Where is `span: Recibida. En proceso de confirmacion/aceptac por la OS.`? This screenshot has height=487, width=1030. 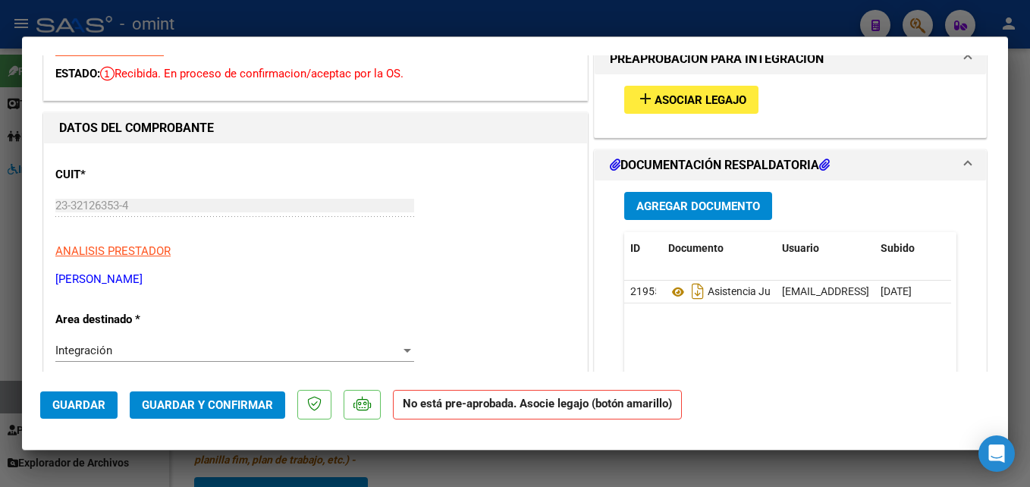
span: Recibida. En proceso de confirmacion/aceptac por la OS. is located at coordinates (252, 74).